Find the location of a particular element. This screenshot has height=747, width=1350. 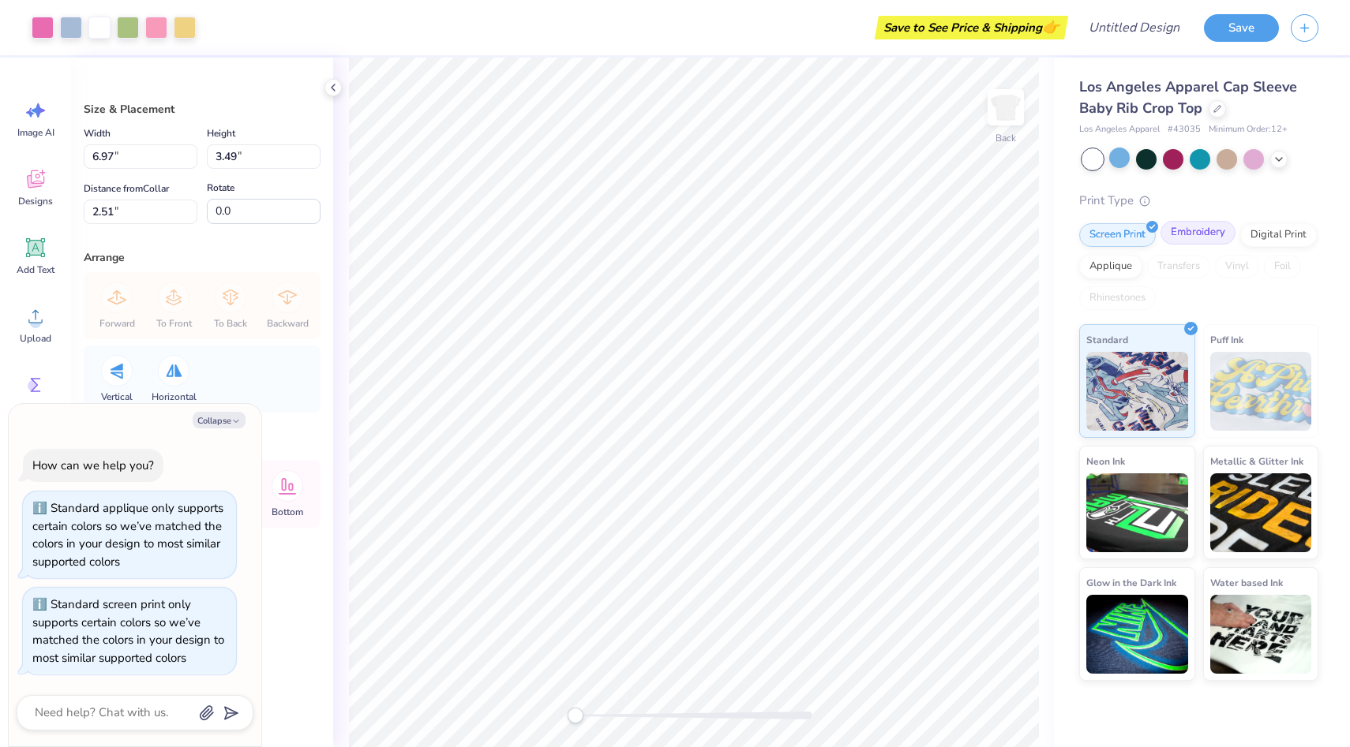

span: Vertical is located at coordinates (117, 397).